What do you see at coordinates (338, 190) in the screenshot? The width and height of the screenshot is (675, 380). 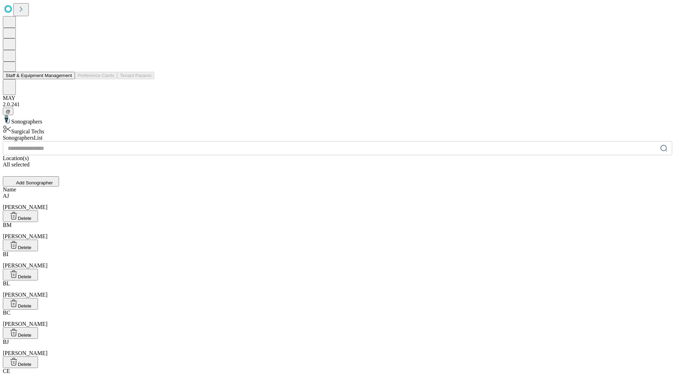 I see `div: Name` at bounding box center [338, 190].